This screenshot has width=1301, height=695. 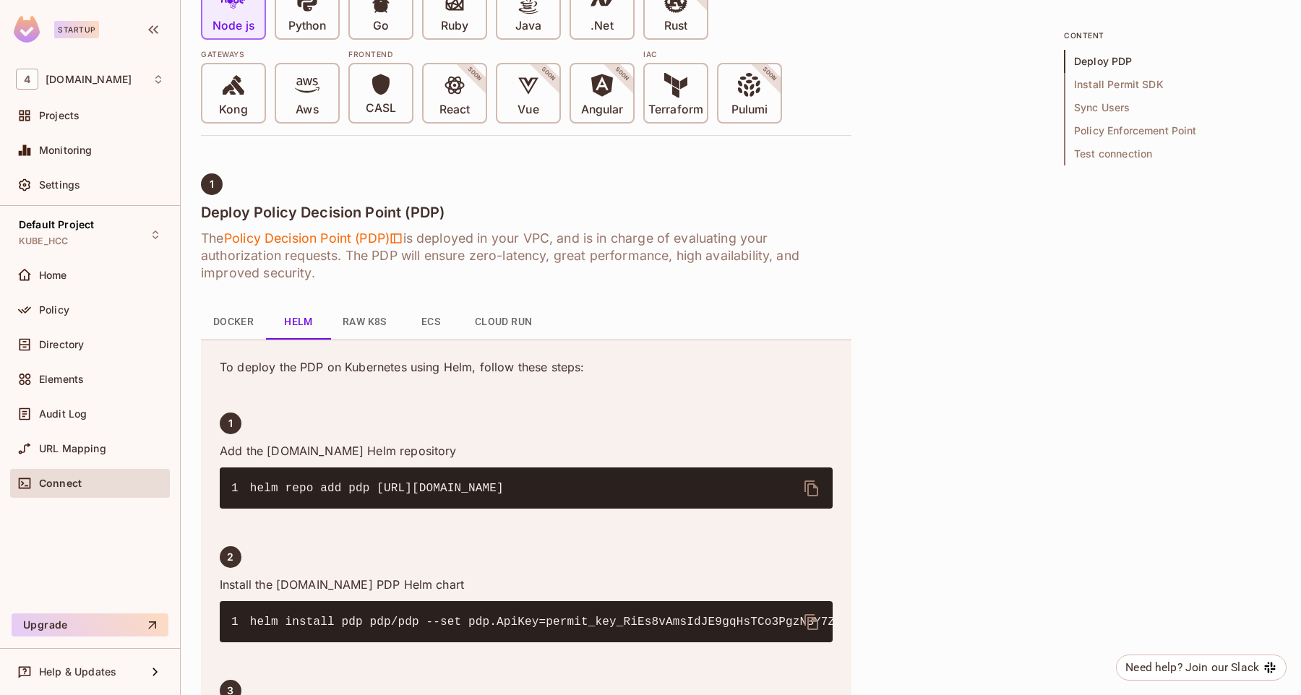 I want to click on button: Upgrade, so click(x=90, y=625).